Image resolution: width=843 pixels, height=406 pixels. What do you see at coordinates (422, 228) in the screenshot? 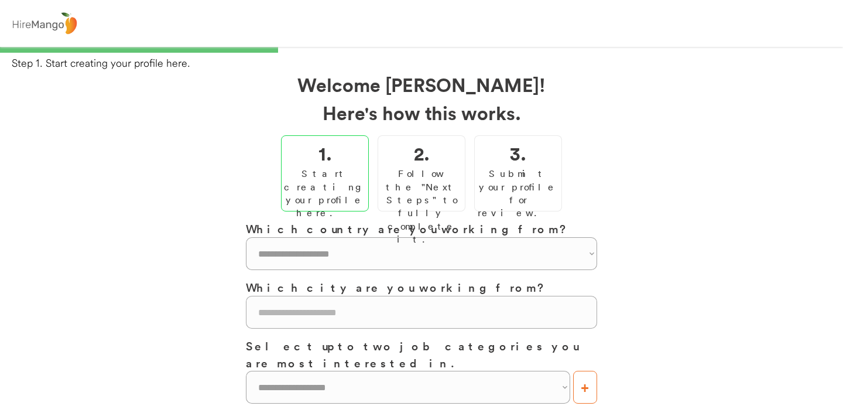
I see `h3: Which country are you working from?` at bounding box center [422, 228].